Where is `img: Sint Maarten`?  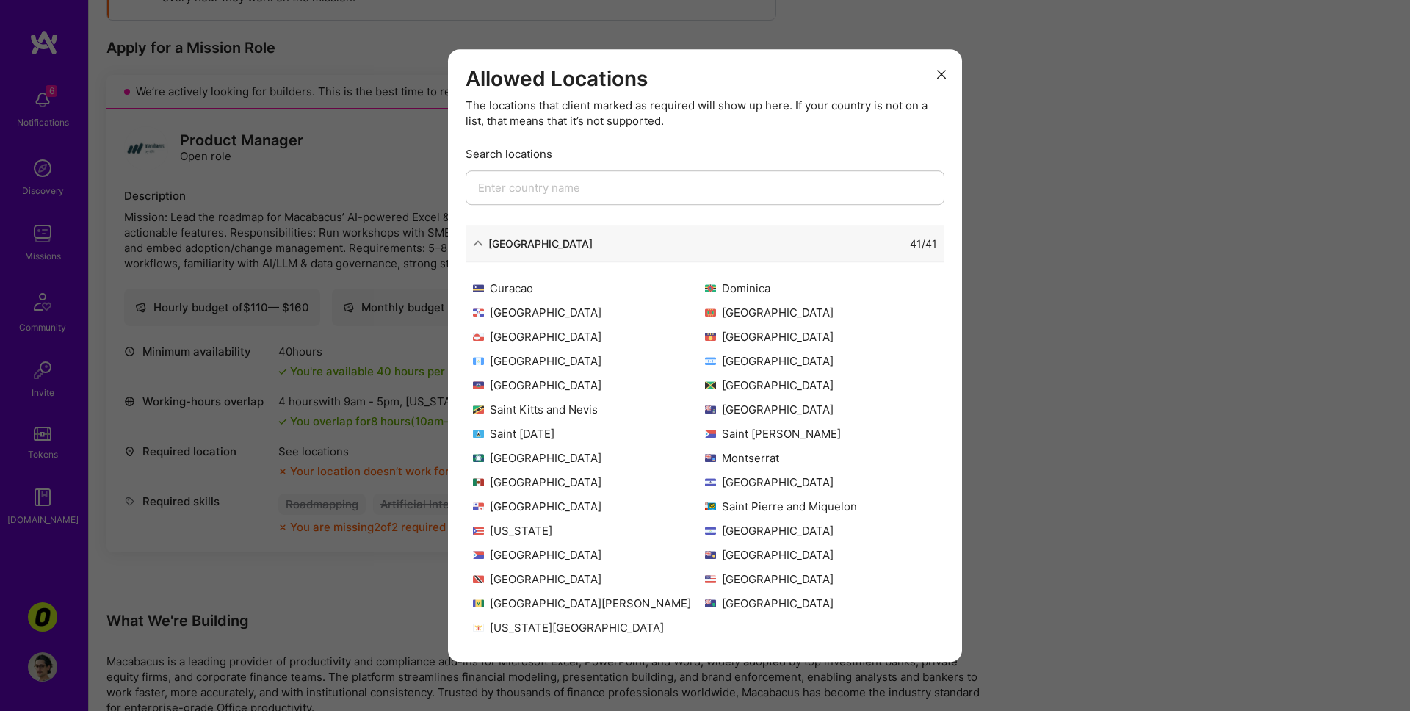 img: Sint Maarten is located at coordinates (478, 555).